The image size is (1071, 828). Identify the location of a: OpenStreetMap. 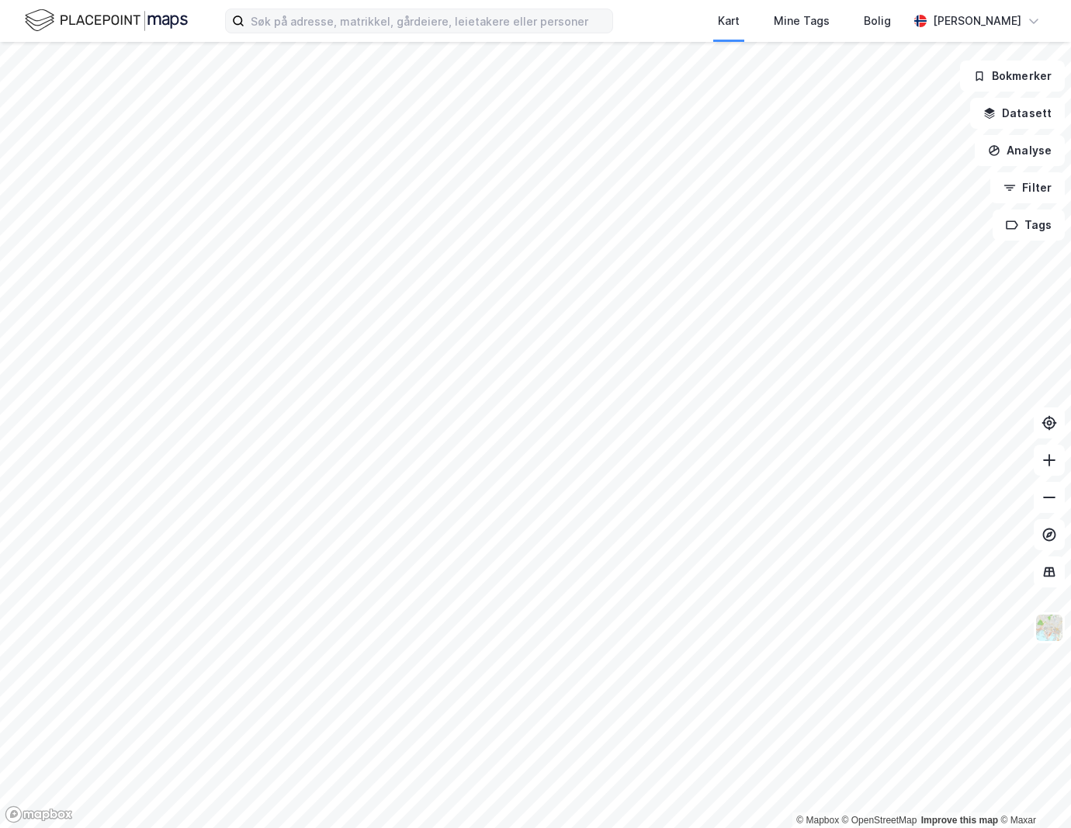
(880, 821).